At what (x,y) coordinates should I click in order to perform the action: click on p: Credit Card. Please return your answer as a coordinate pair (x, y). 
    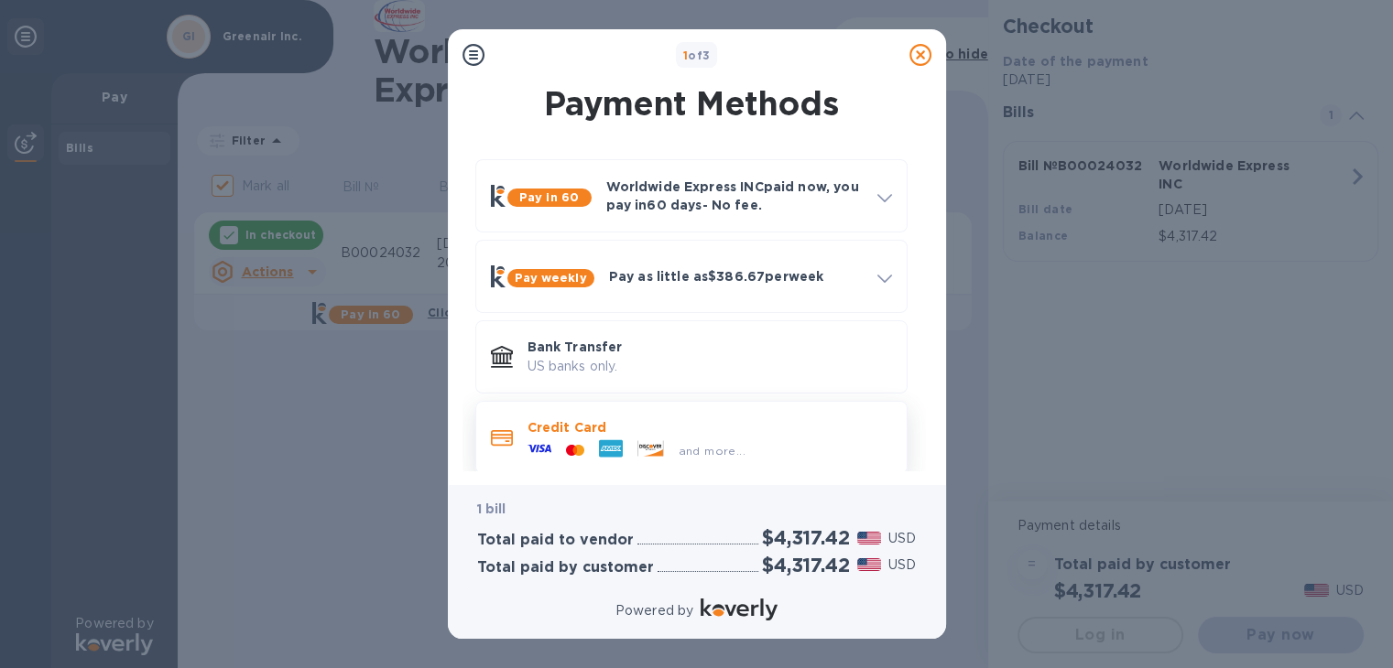
    Looking at the image, I should click on (710, 428).